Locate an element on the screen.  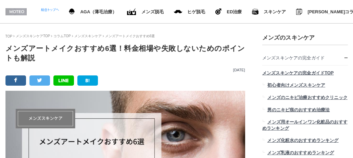
a: ヒゲ脱毛 ED治療 is located at coordinates (228, 12).